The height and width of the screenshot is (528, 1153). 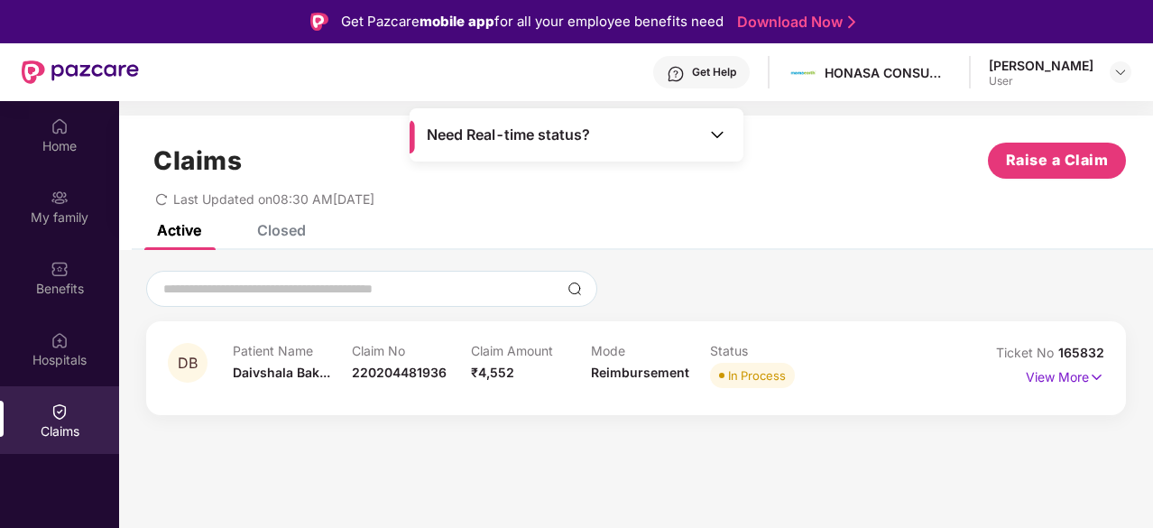 What do you see at coordinates (532, 22) in the screenshot?
I see `div: Get Pazcare for all your employee benefits need` at bounding box center [532, 22].